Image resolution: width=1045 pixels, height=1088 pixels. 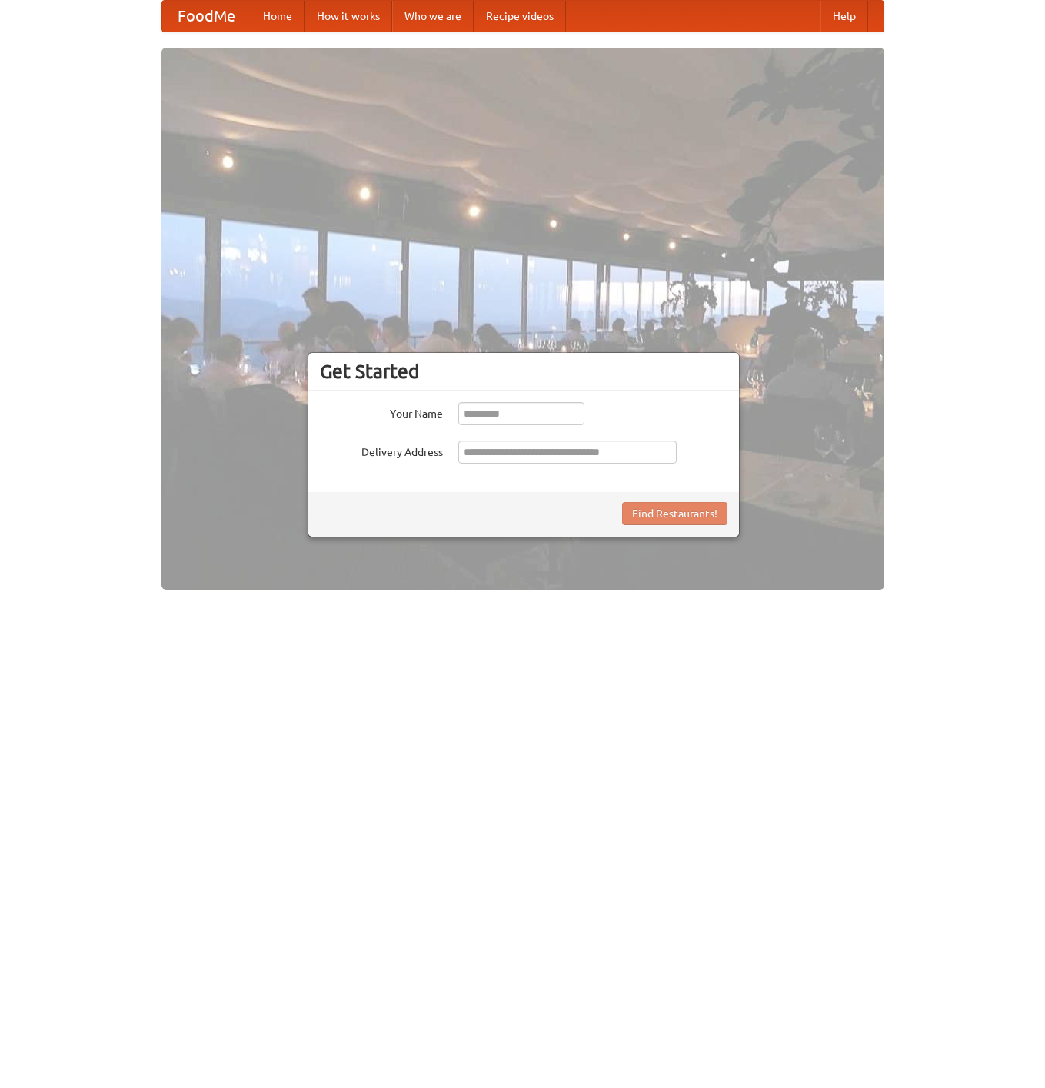 What do you see at coordinates (674, 514) in the screenshot?
I see `button: Find Restaurants!` at bounding box center [674, 514].